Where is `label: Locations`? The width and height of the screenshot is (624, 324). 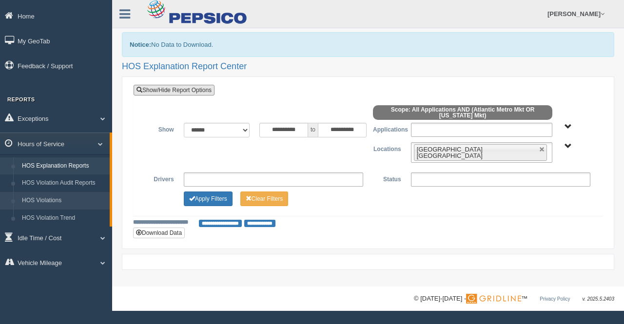
label: Locations is located at coordinates (387, 148).